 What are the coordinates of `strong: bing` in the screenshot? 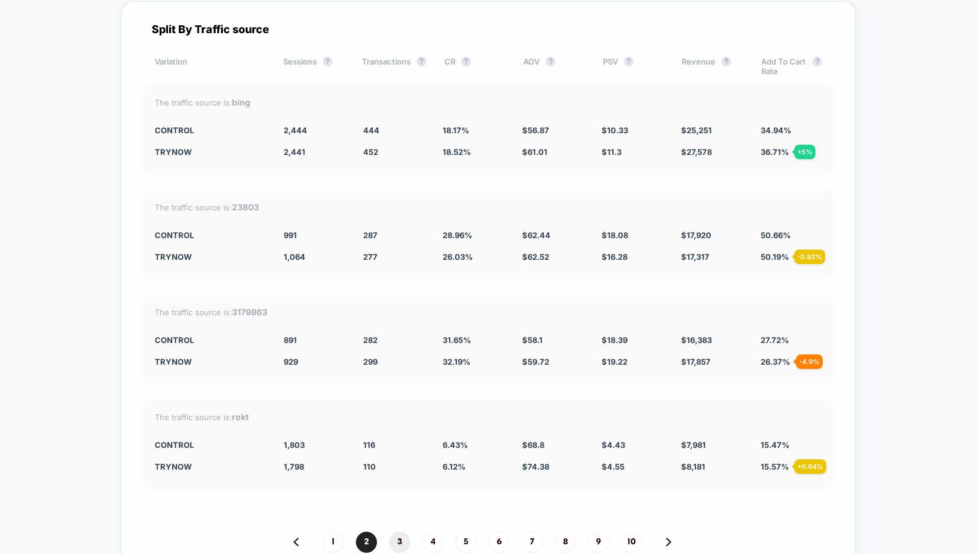 It's located at (241, 102).